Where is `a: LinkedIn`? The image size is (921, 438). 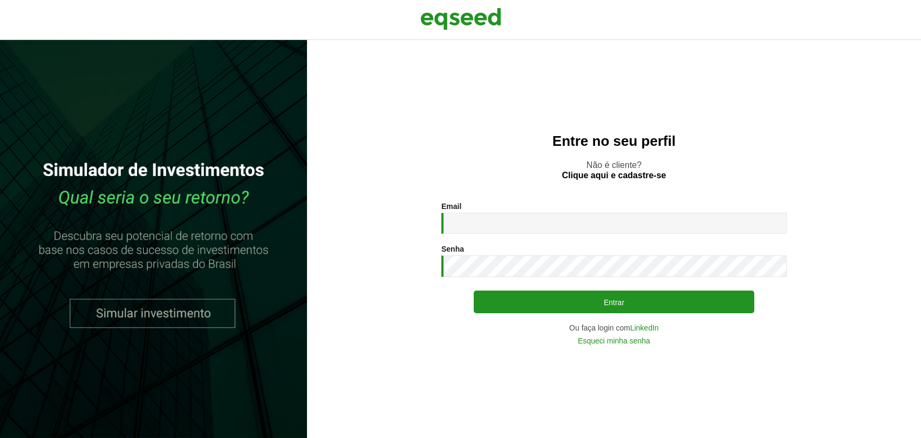 a: LinkedIn is located at coordinates (644, 328).